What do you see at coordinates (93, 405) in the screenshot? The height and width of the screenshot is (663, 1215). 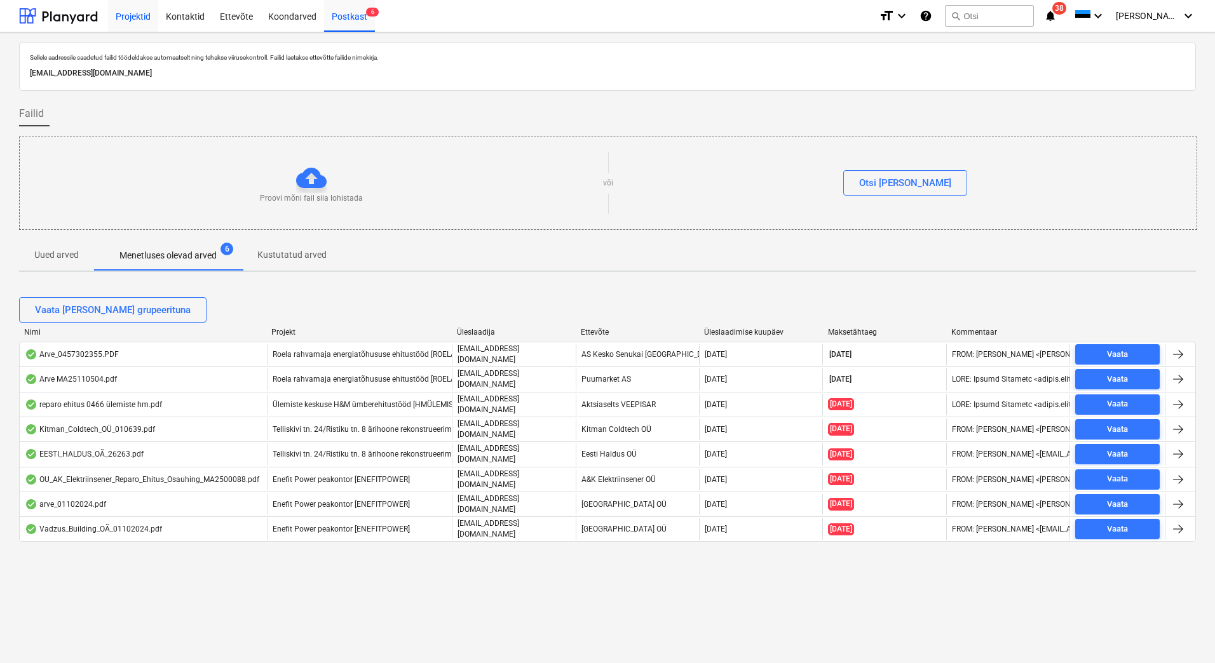 I see `div: reparo ehitus 0466 ülemiste hm.pdf` at bounding box center [93, 405].